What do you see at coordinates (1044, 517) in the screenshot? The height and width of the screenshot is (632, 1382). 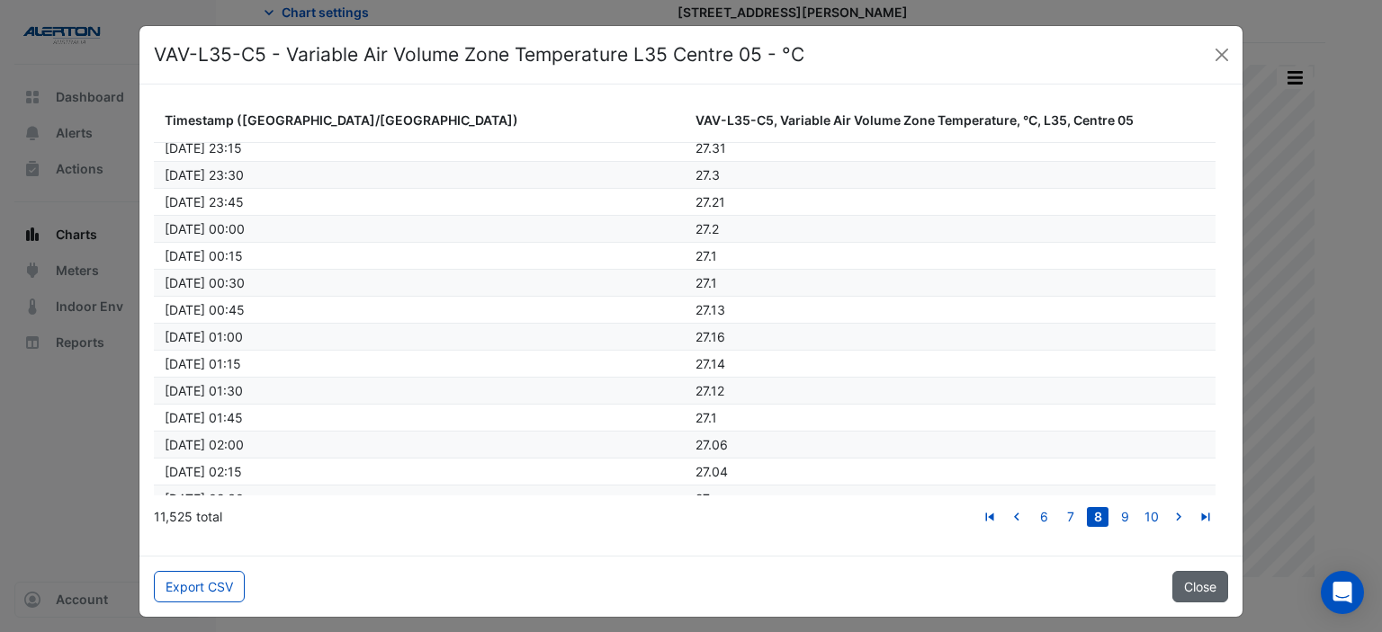 I see `li: page 6` at bounding box center [1044, 517].